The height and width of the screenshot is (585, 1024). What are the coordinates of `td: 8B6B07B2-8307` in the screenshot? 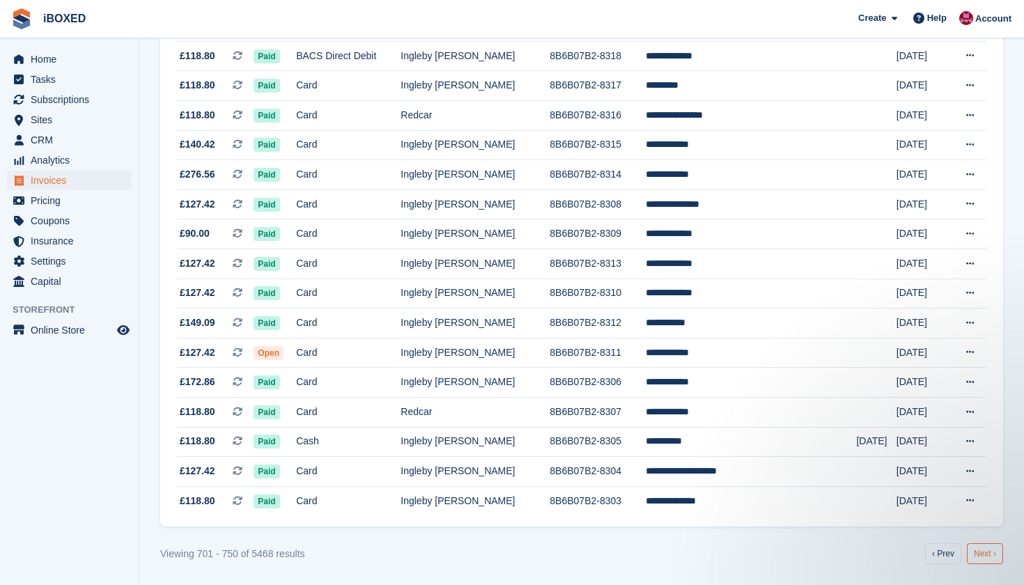 It's located at (597, 412).